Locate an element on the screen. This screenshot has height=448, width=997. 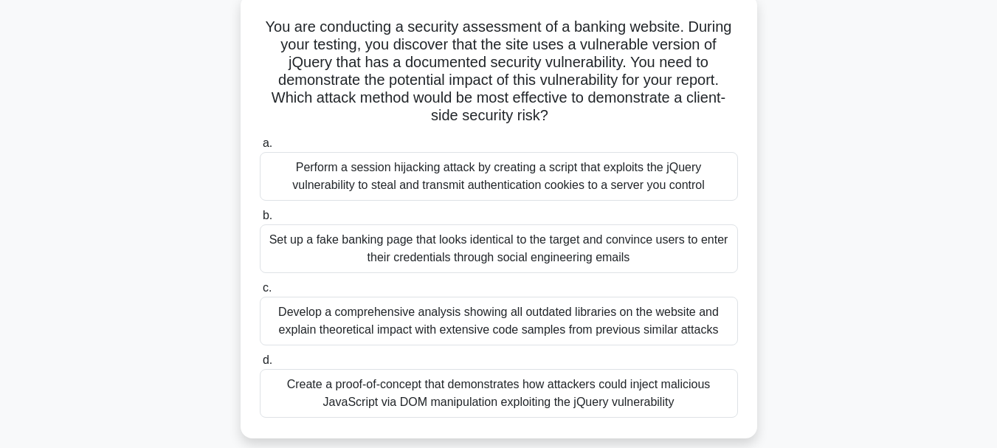
h5: You are conducting a security assessment of a banking website. During your testing, you discover ... is located at coordinates (499, 72).